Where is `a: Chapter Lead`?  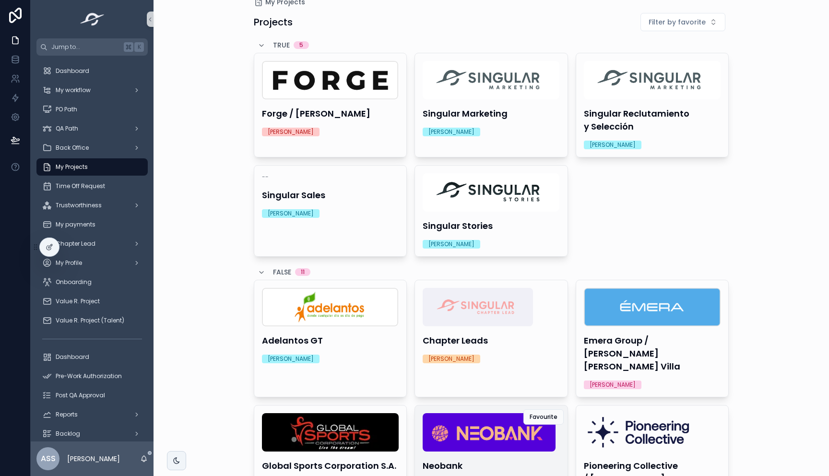 a: Chapter Lead is located at coordinates (92, 244).